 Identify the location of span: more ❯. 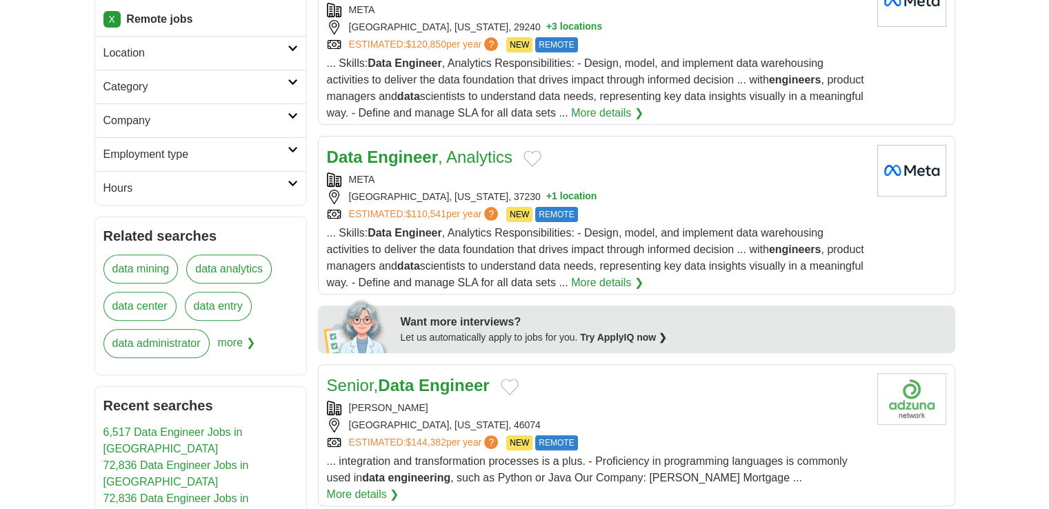
(237, 348).